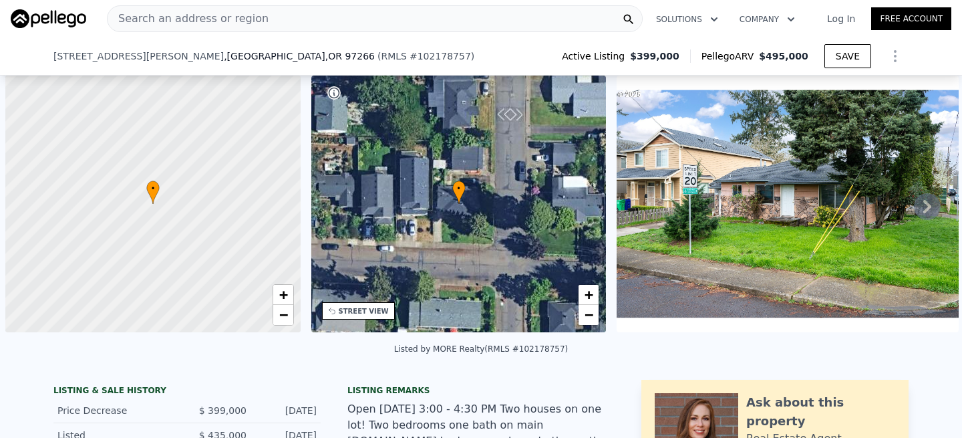 The width and height of the screenshot is (962, 438). Describe the element at coordinates (481, 349) in the screenshot. I see `div: Listed by MORE Realty (RMLS #102178757)` at that location.